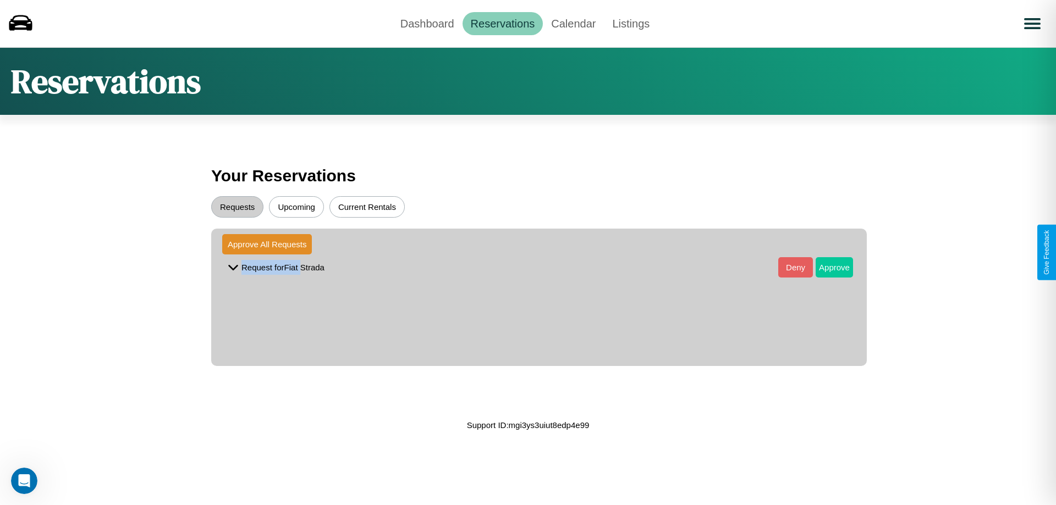 This screenshot has height=505, width=1056. Describe the element at coordinates (237, 207) in the screenshot. I see `button: Requests` at that location.